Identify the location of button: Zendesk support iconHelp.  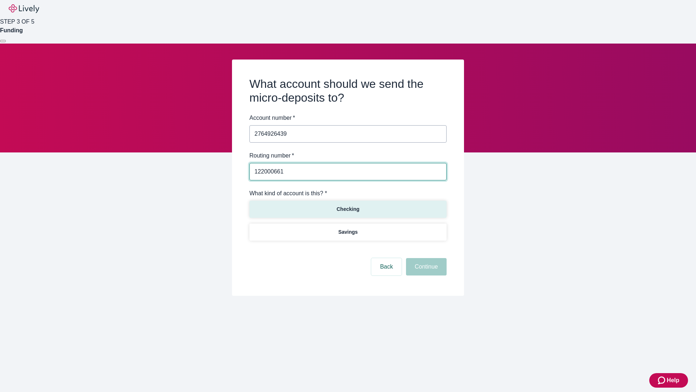
(669, 380).